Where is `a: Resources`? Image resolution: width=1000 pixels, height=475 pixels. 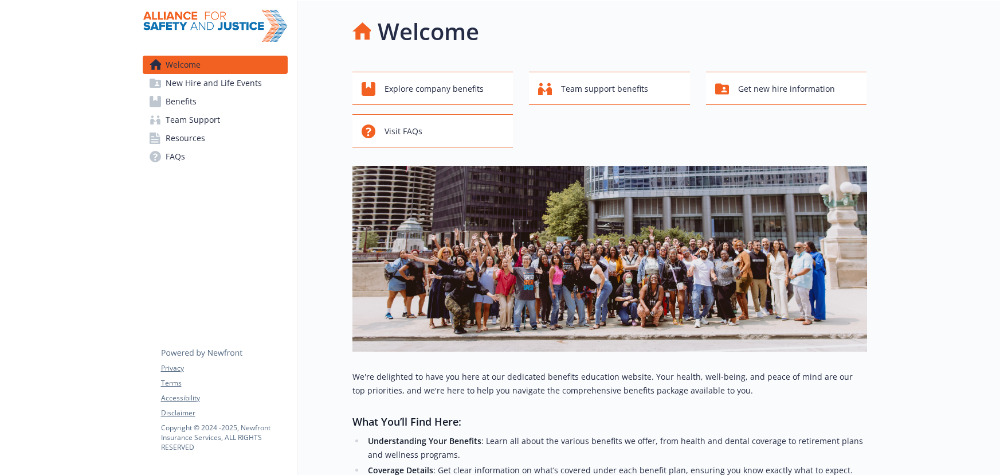 a: Resources is located at coordinates (215, 138).